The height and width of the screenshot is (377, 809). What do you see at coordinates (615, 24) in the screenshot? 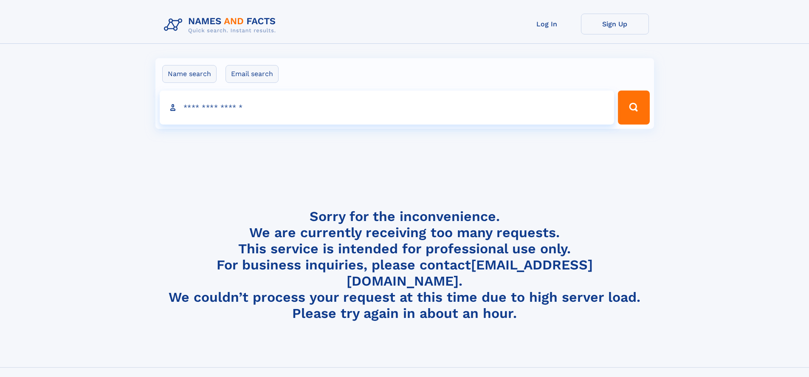
I see `a: Sign Up` at bounding box center [615, 24].